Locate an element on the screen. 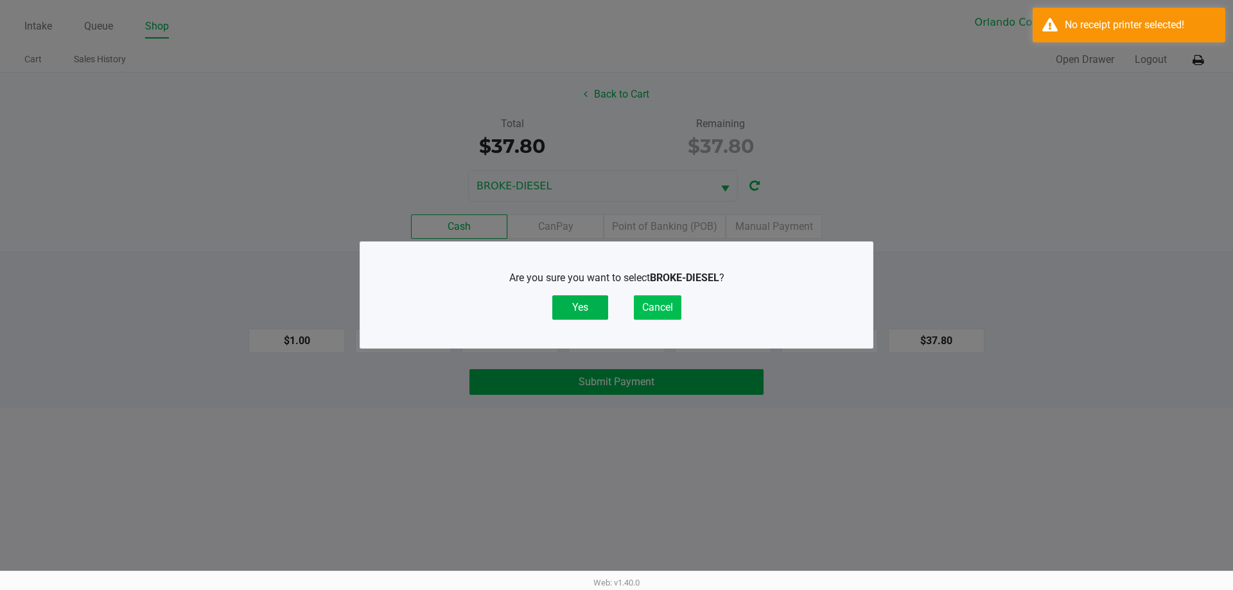 The image size is (1233, 590). button: Cancel is located at coordinates (658, 308).